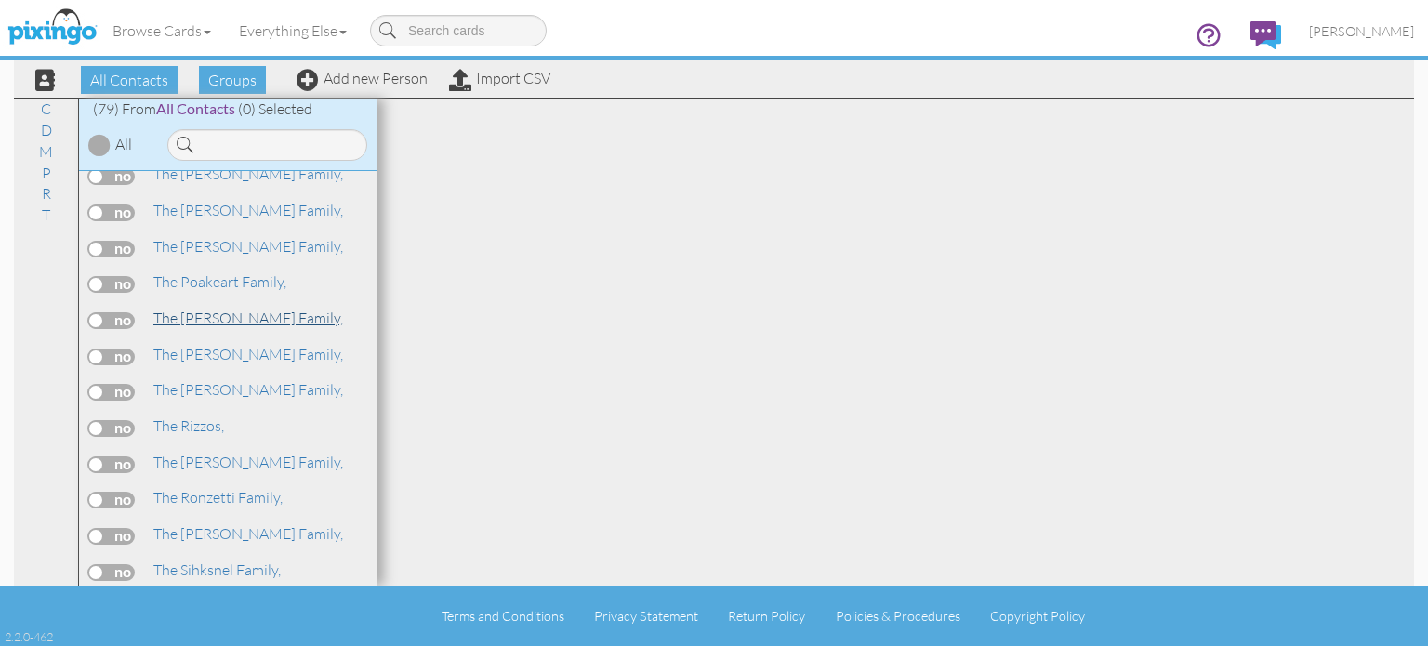  I want to click on a: D, so click(46, 130).